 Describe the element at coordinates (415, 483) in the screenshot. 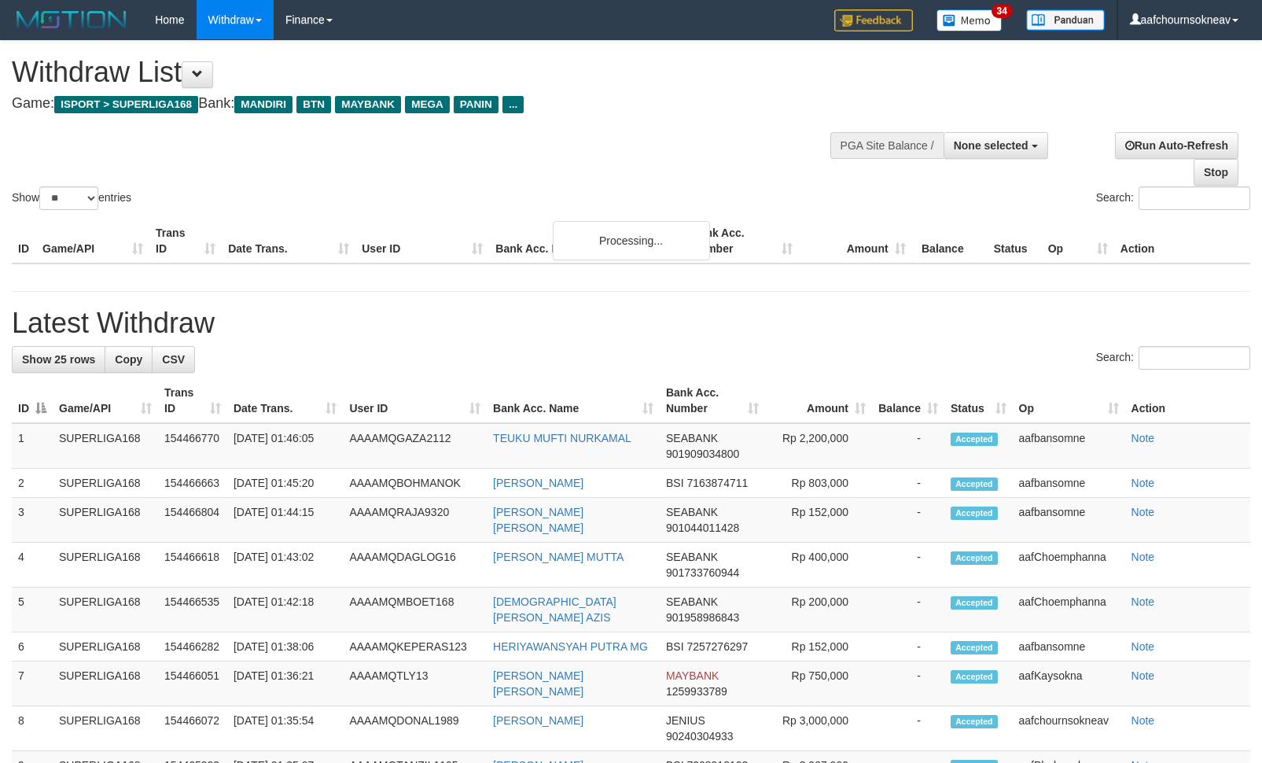

I see `td: AAAAMQBOHMANOK` at that location.